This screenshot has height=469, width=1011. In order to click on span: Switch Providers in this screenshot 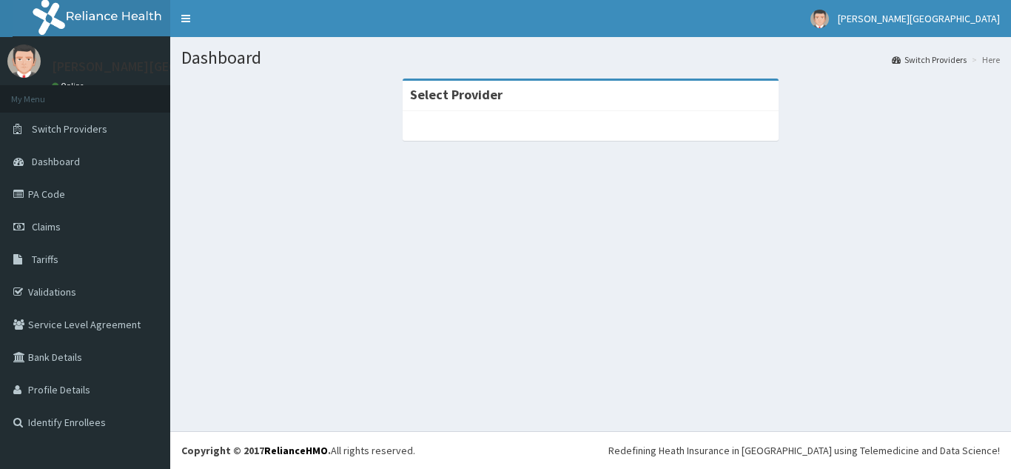, I will do `click(70, 129)`.